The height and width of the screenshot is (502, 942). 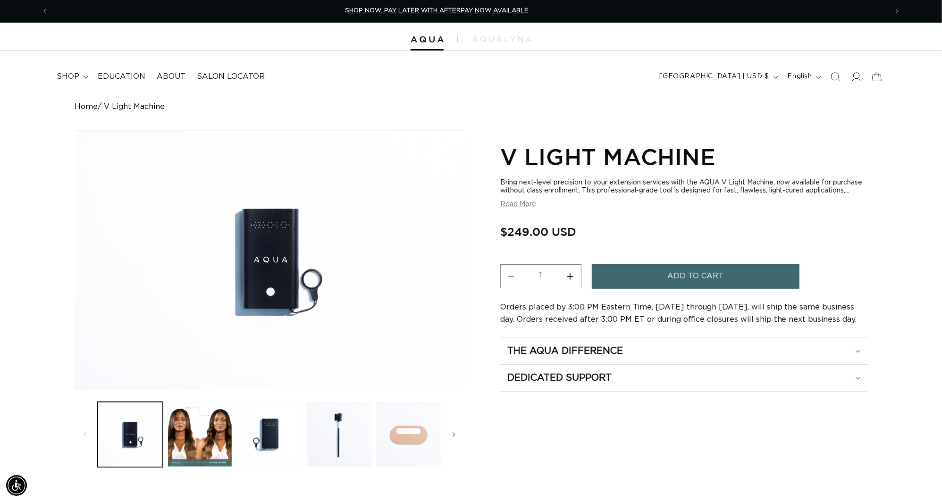 What do you see at coordinates (800, 76) in the screenshot?
I see `span: English` at bounding box center [800, 76].